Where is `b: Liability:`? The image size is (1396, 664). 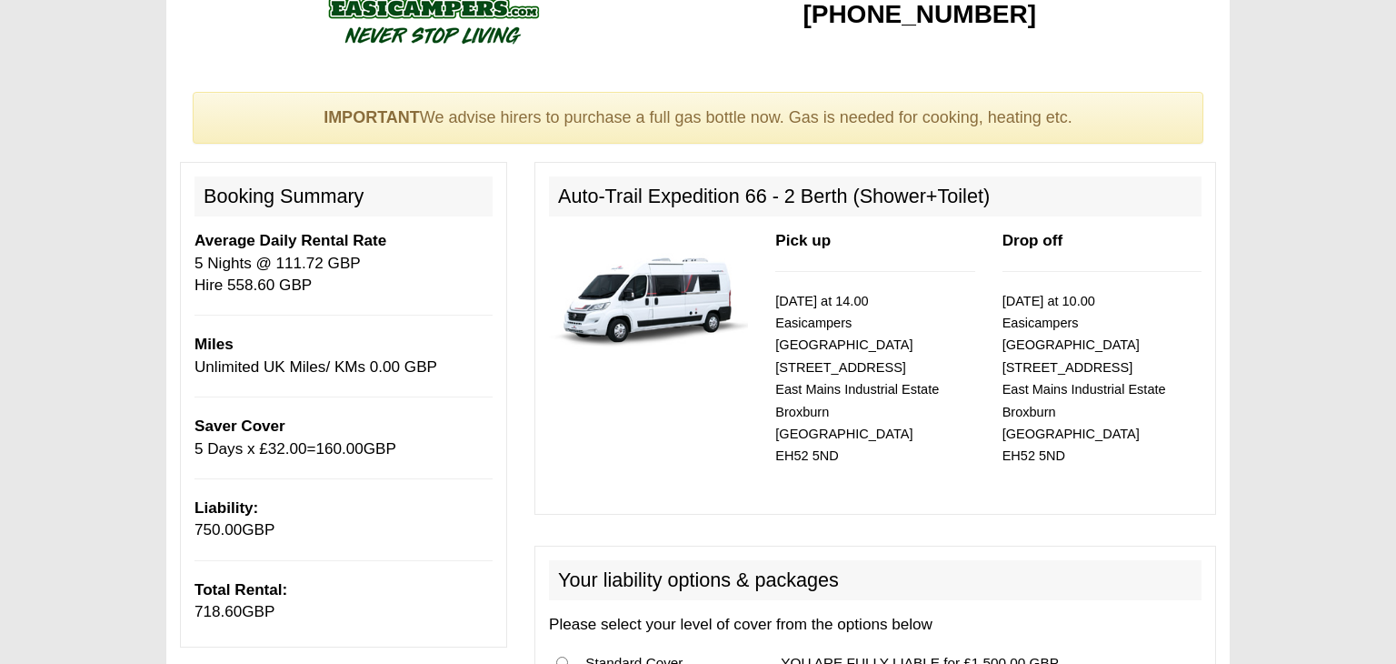 b: Liability: is located at coordinates (226, 507).